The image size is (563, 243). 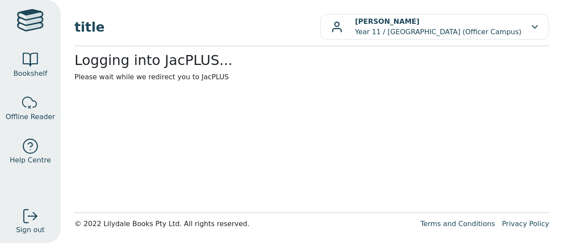 What do you see at coordinates (458, 223) in the screenshot?
I see `a: Terms and Conditions` at bounding box center [458, 223].